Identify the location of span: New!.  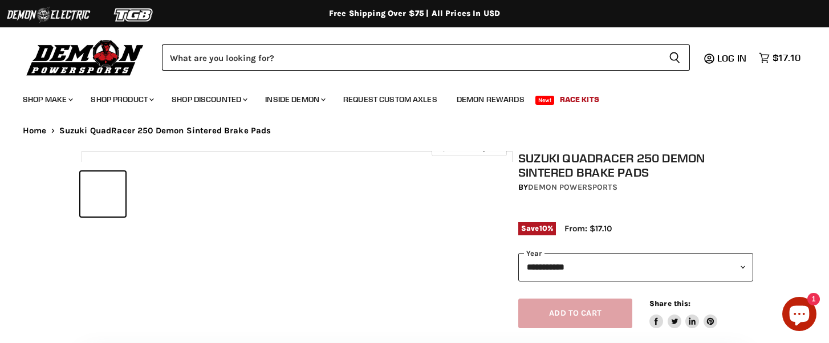
(545, 100).